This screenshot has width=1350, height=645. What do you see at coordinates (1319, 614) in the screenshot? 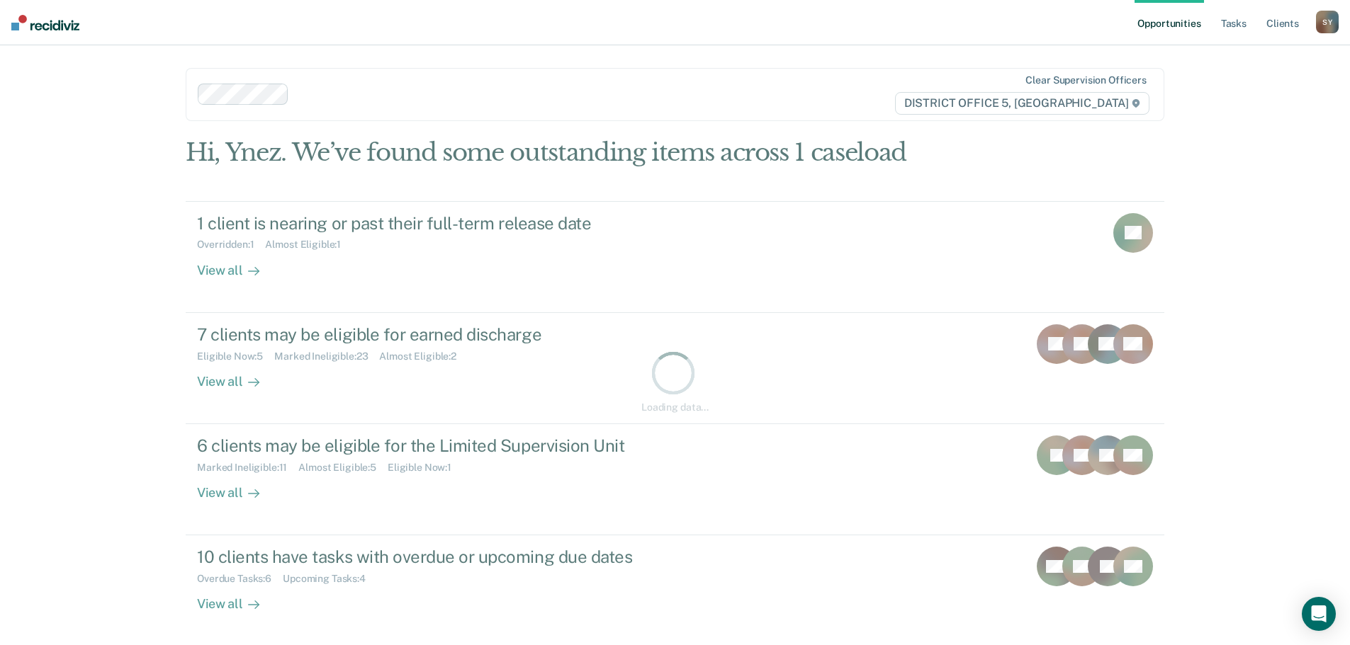
I see `div: Open Intercom Messenger` at bounding box center [1319, 614].